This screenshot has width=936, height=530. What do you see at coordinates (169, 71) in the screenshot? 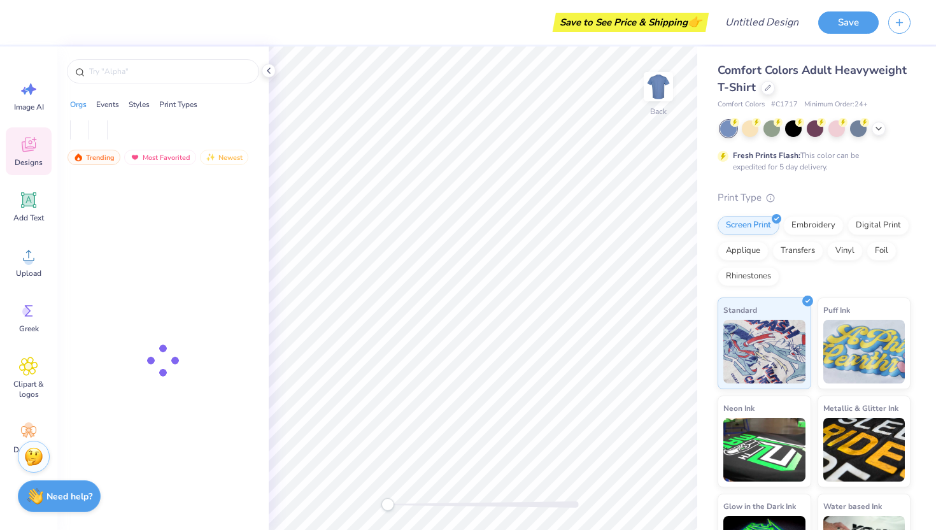
I see `input: Try "Alpha"` at bounding box center [169, 71].